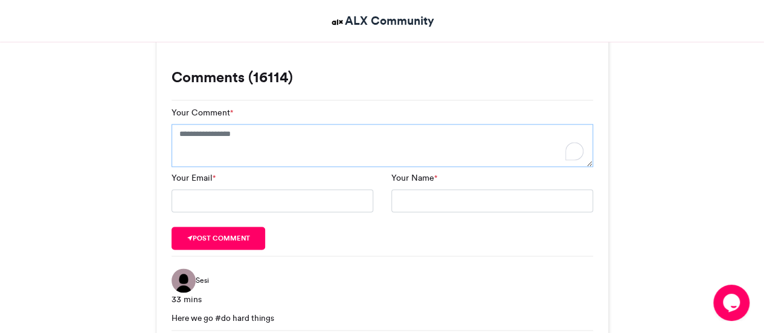 The width and height of the screenshot is (764, 333). I want to click on label: Your Name, so click(414, 177).